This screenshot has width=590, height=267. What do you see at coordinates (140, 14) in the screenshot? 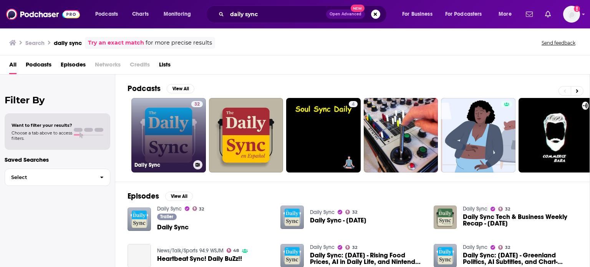
I see `span: Charts` at bounding box center [140, 14].